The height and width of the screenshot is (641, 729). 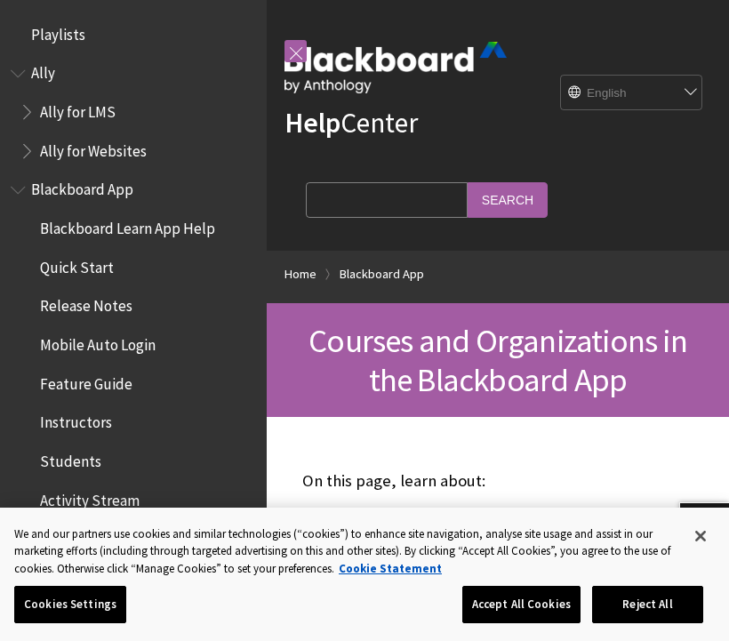 I want to click on button: Close, so click(x=700, y=536).